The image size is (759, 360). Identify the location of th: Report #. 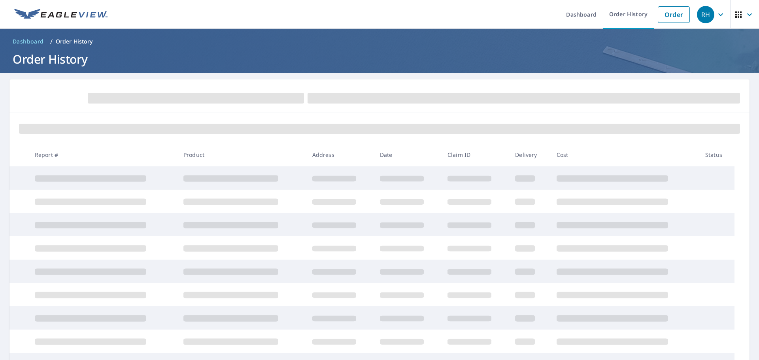
(103, 155).